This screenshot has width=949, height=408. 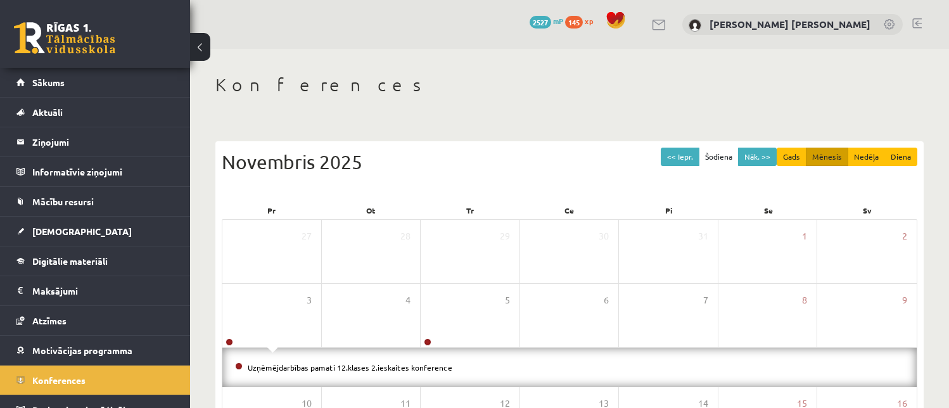 What do you see at coordinates (703, 236) in the screenshot?
I see `span: 31` at bounding box center [703, 236].